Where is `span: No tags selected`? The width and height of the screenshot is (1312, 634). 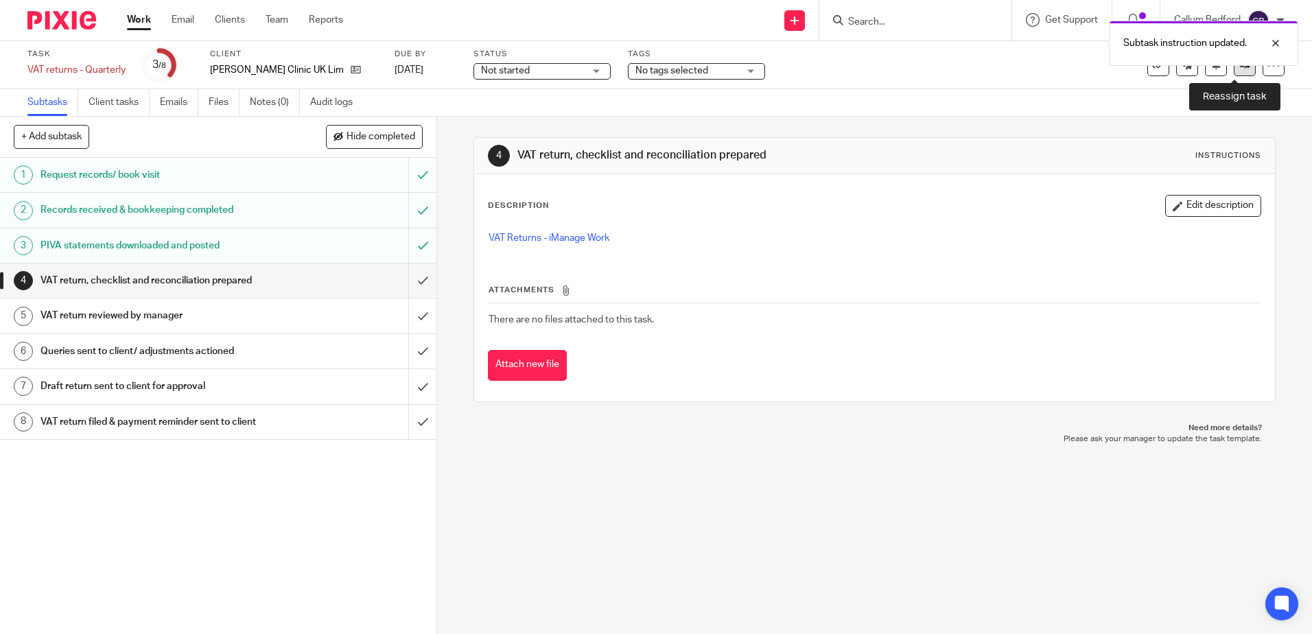
span: No tags selected is located at coordinates (672, 71).